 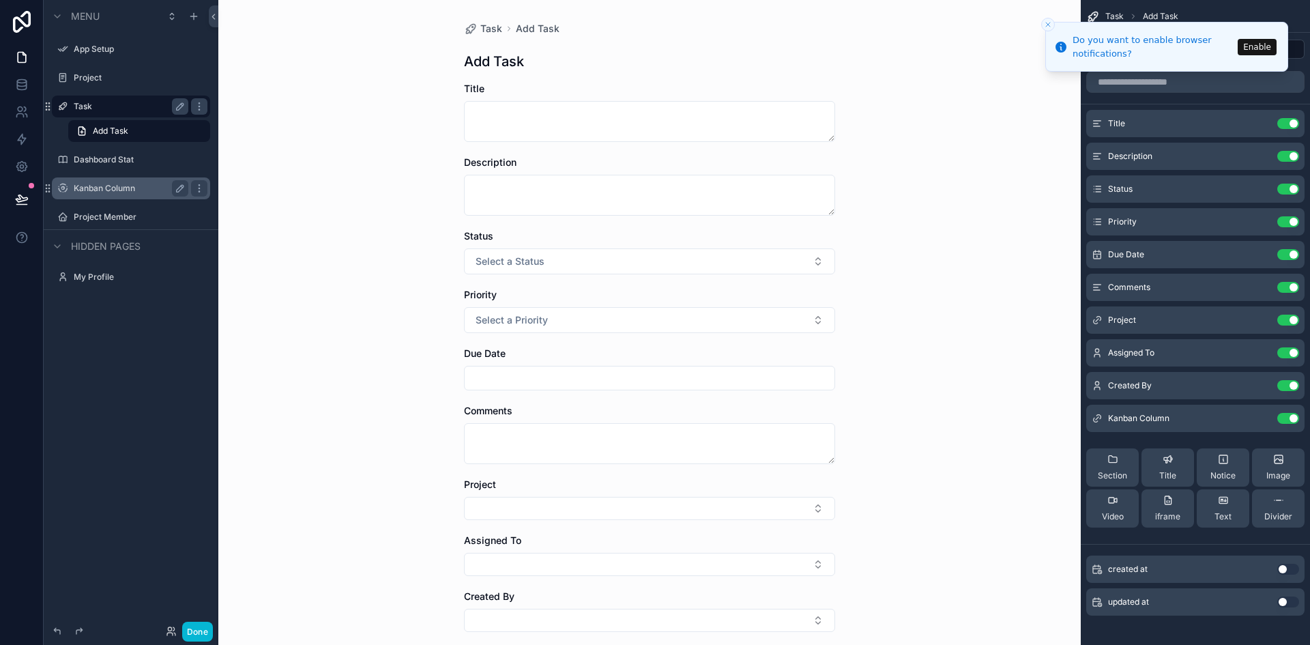 What do you see at coordinates (141, 217) in the screenshot?
I see `label: Project Member` at bounding box center [141, 217].